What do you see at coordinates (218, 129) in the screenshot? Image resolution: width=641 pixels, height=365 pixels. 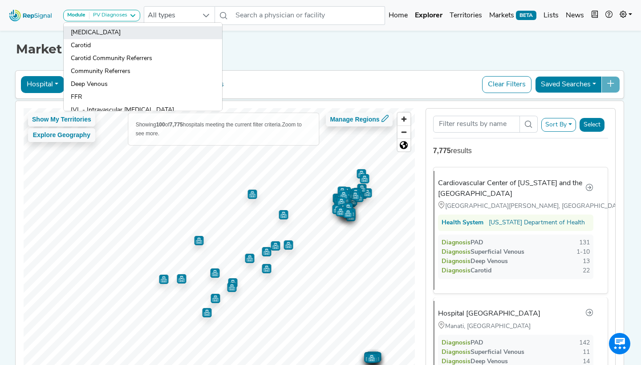 I see `span: Zoom to see more.` at bounding box center [218, 129].